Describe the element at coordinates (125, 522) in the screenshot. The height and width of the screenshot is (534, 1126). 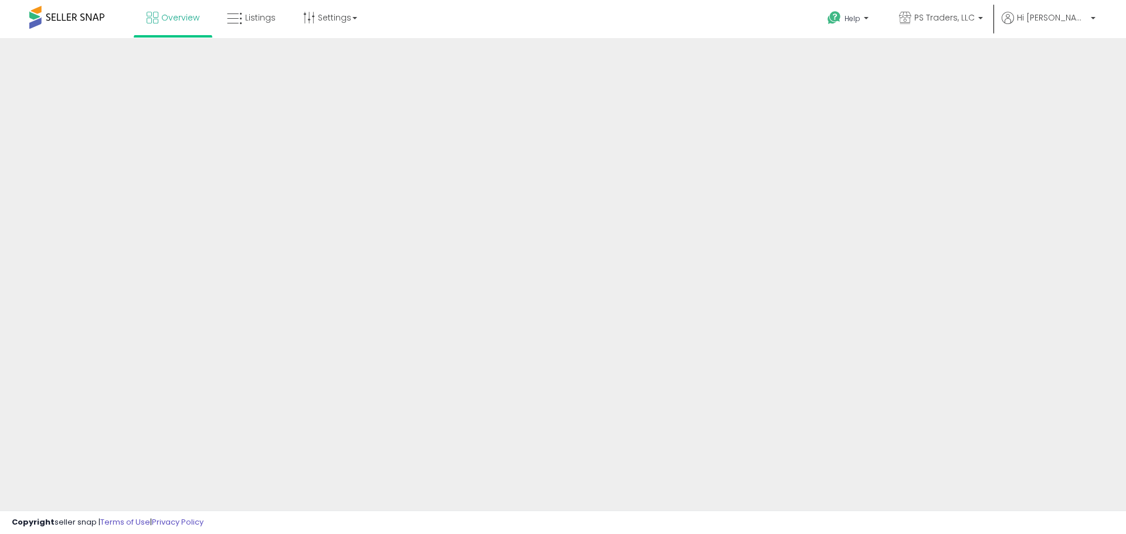
I see `a: Terms of Use` at that location.